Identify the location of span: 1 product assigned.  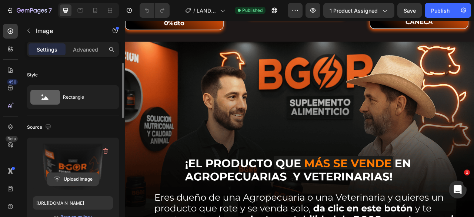
(353, 10).